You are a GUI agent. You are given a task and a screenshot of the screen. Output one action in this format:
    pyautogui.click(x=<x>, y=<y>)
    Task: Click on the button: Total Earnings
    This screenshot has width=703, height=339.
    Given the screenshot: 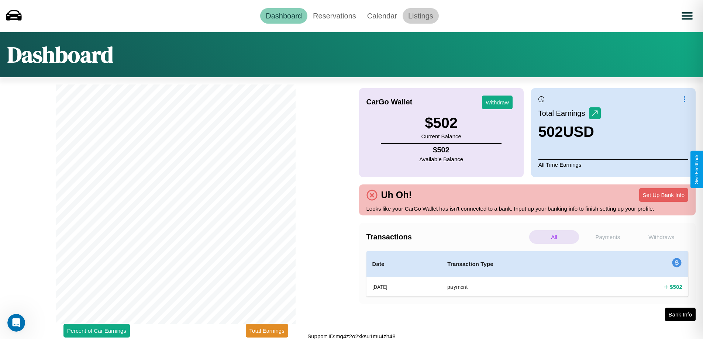 What is the action you would take?
    pyautogui.click(x=267, y=331)
    